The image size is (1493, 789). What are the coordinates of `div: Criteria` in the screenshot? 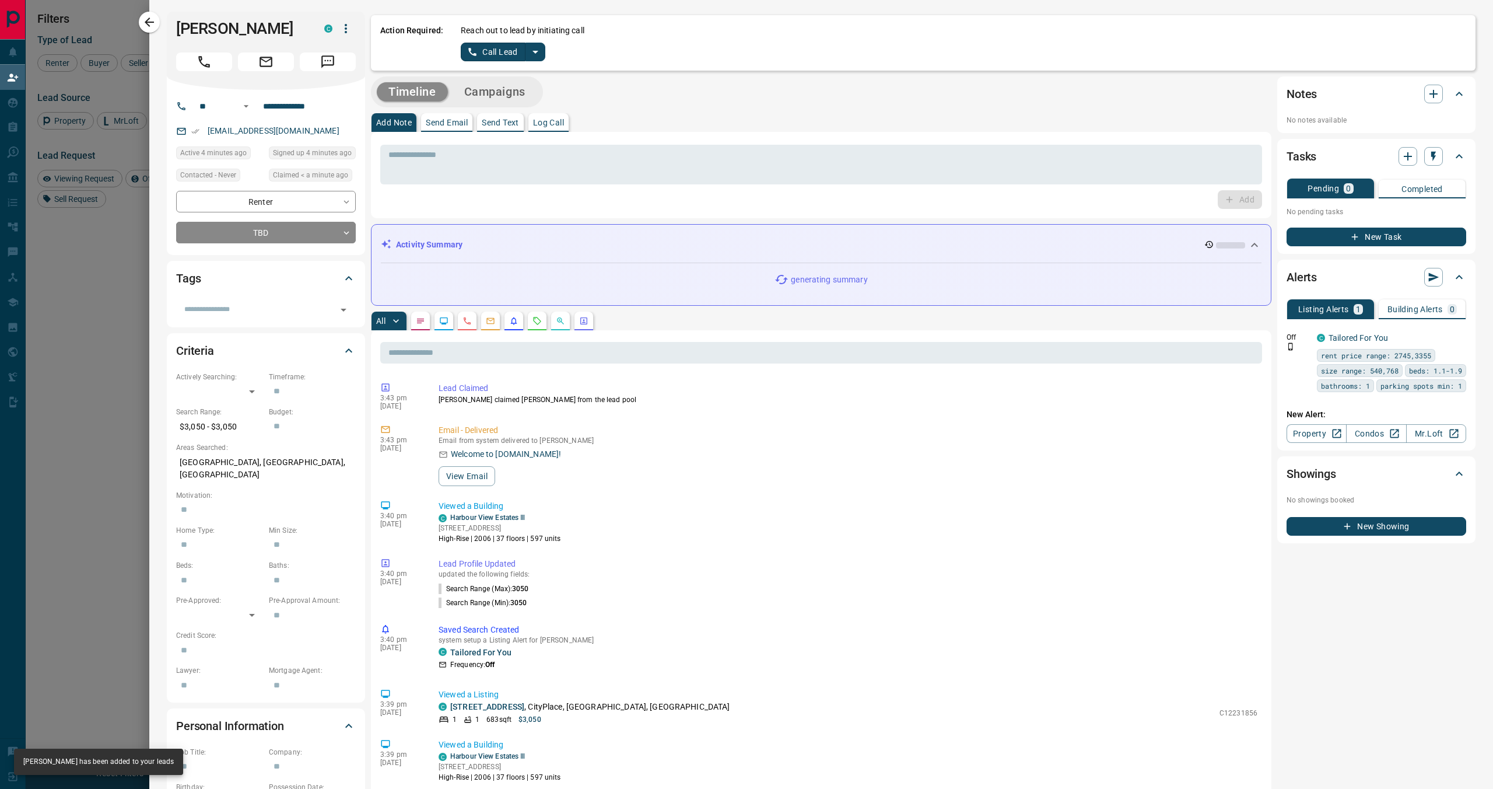 It's located at (266, 351).